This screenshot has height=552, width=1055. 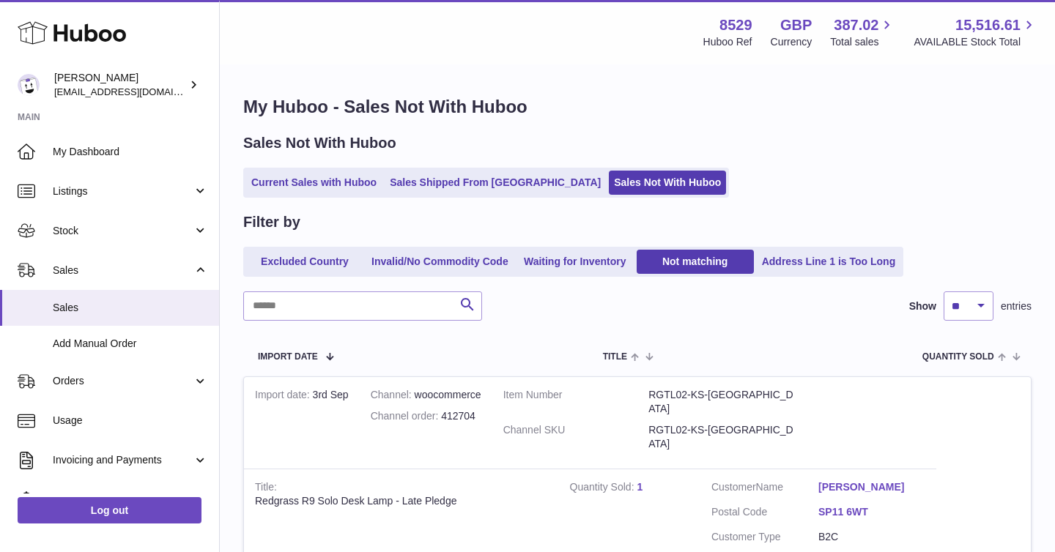 What do you see at coordinates (130, 344) in the screenshot?
I see `span: Add Manual Order` at bounding box center [130, 344].